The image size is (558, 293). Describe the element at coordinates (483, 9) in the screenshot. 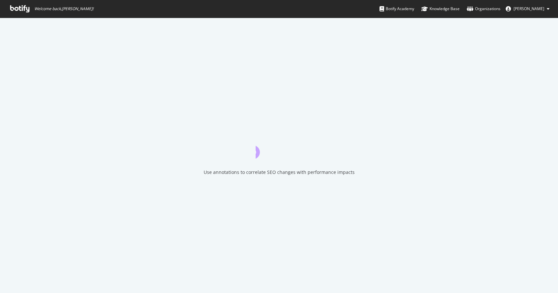

I see `div: Organizations` at that location.